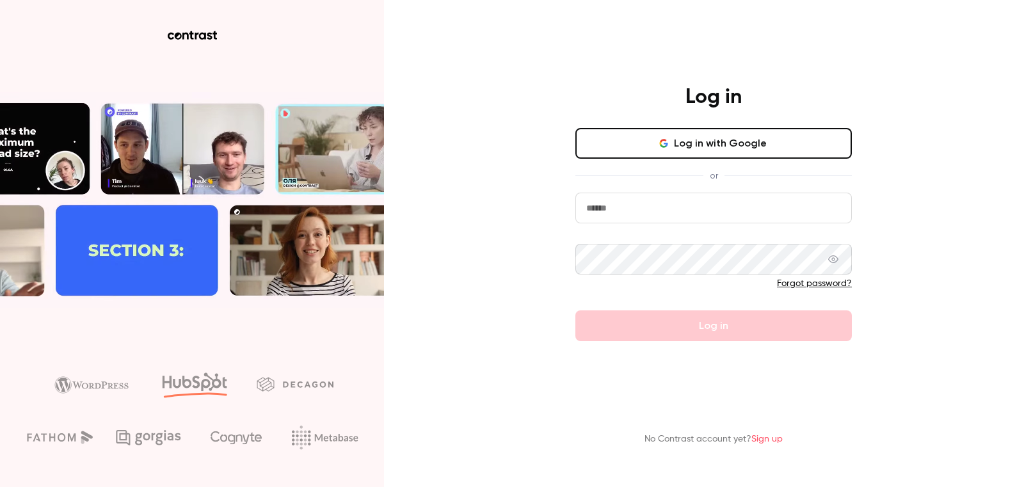  I want to click on h4: Log in, so click(714, 97).